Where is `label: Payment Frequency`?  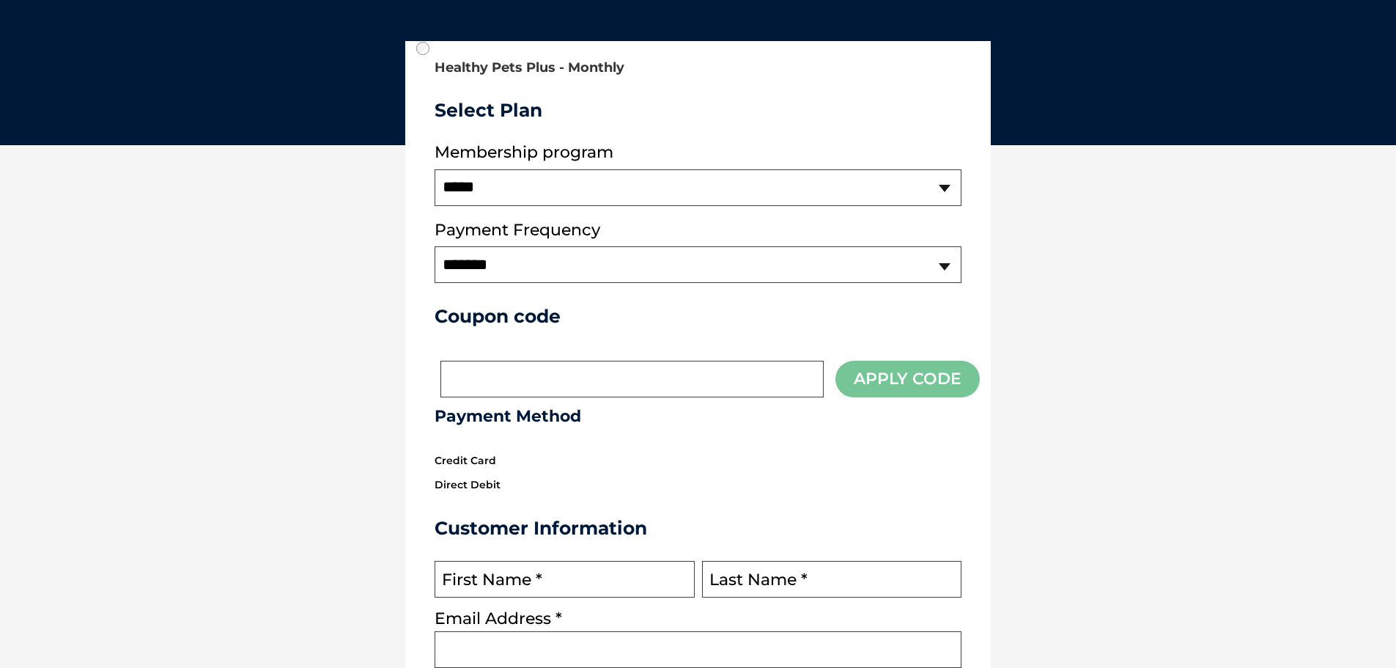
label: Payment Frequency is located at coordinates (517, 230).